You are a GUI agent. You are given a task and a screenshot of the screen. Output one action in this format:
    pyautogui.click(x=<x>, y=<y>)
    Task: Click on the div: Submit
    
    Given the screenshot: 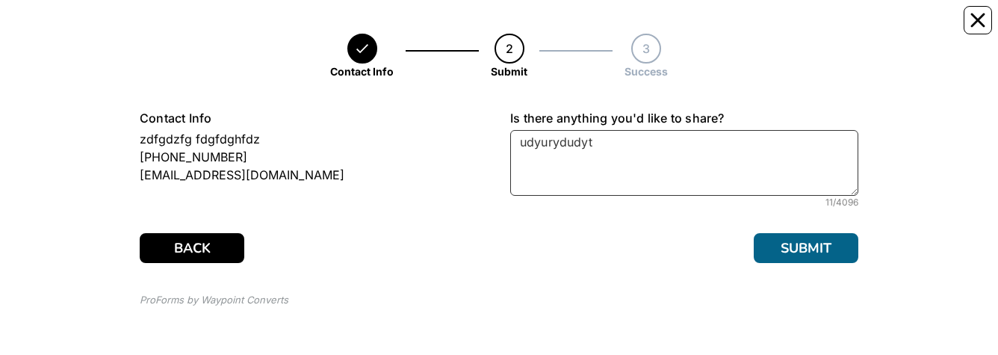 What is the action you would take?
    pyautogui.click(x=509, y=71)
    